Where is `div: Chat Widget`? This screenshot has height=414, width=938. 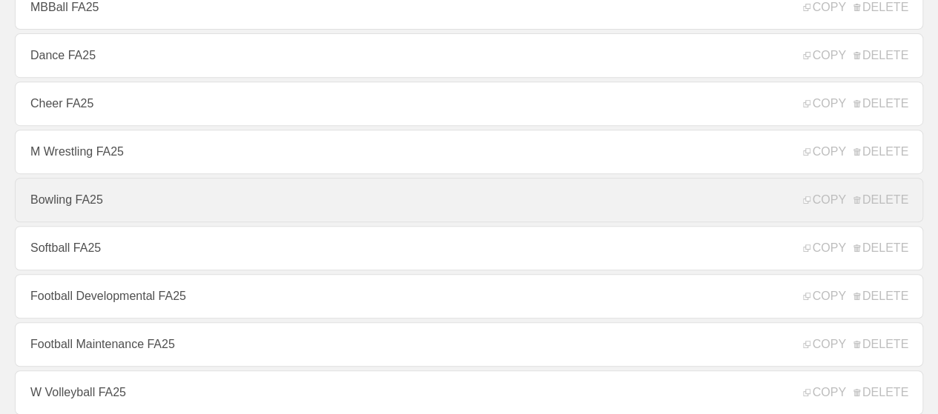
div: Chat Widget is located at coordinates (804, 328).